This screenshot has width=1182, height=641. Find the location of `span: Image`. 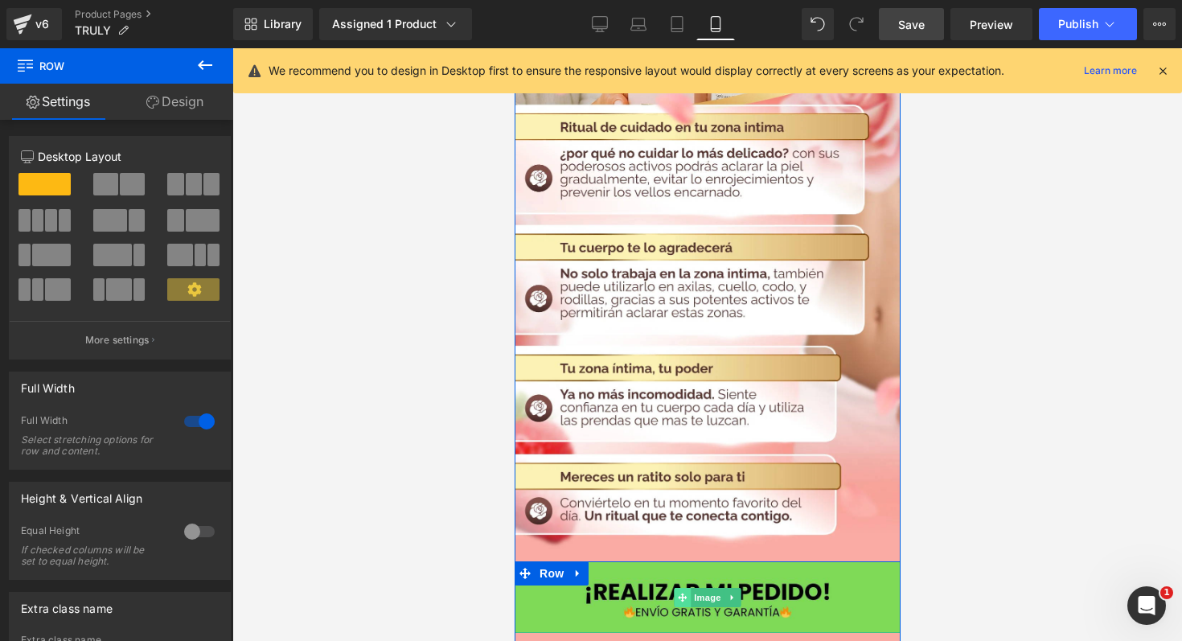

span: Image is located at coordinates (193, 549).